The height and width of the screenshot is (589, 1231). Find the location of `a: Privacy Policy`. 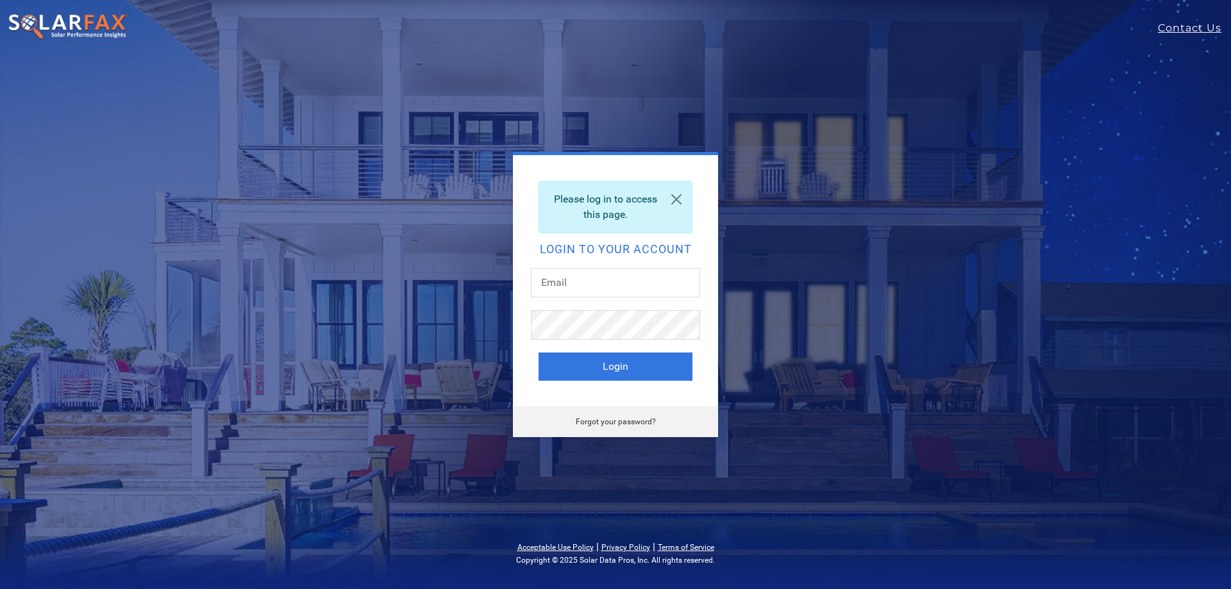

a: Privacy Policy is located at coordinates (626, 547).